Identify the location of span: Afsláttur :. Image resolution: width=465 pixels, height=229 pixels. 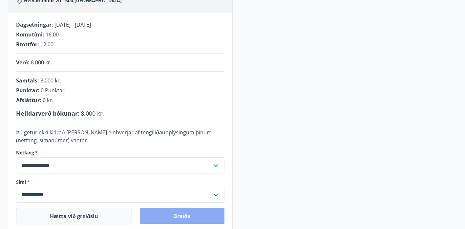
(29, 100).